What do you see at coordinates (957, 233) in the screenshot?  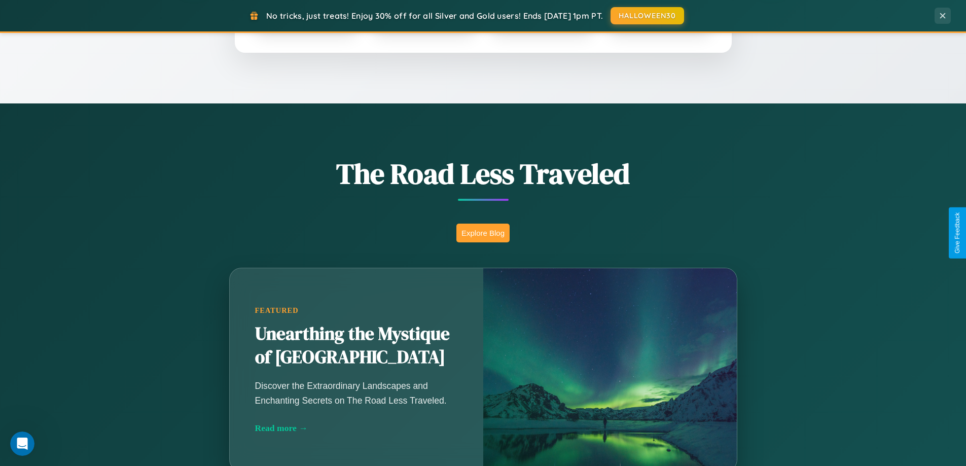 I see `div: Give Feedback` at bounding box center [957, 233].